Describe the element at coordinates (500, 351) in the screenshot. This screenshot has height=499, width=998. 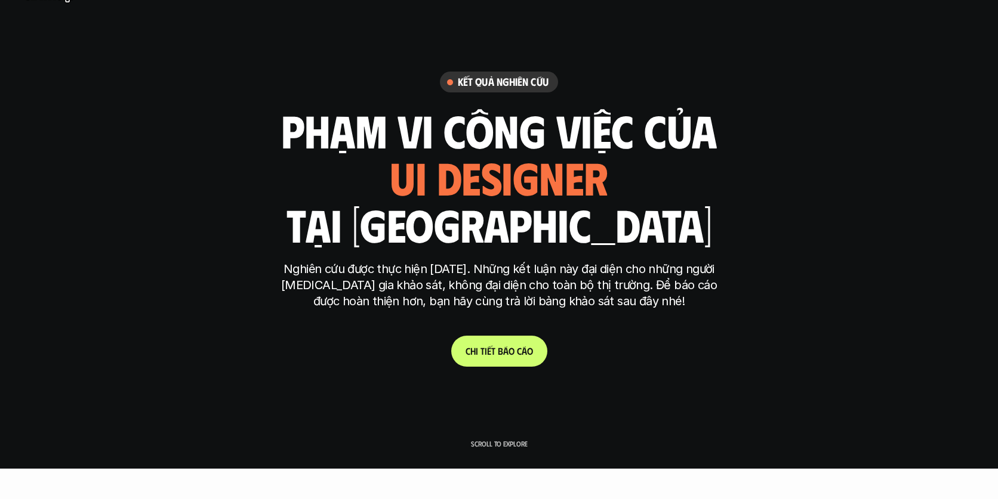
I see `span: b` at that location.